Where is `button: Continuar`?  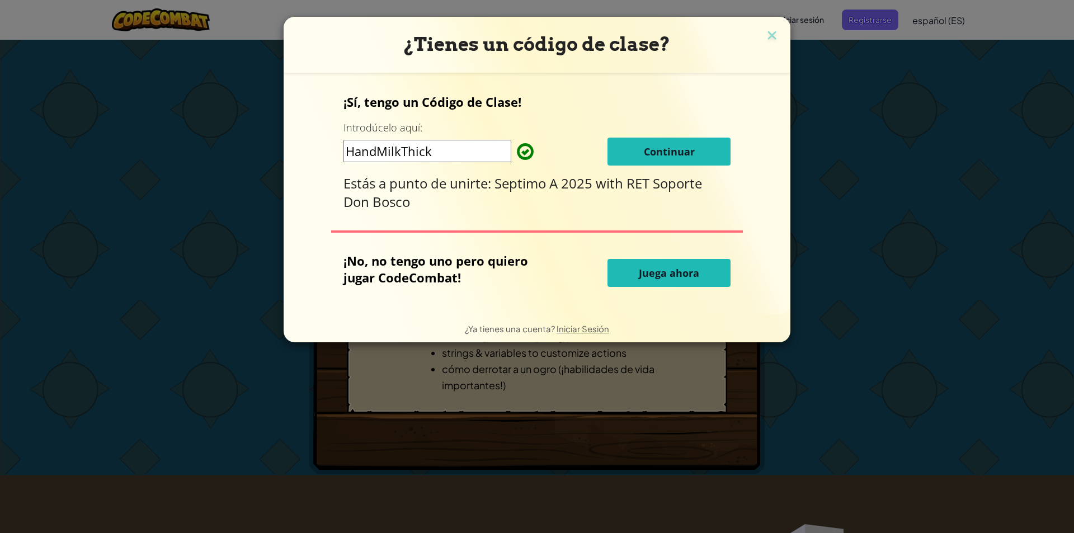 button: Continuar is located at coordinates (669, 152).